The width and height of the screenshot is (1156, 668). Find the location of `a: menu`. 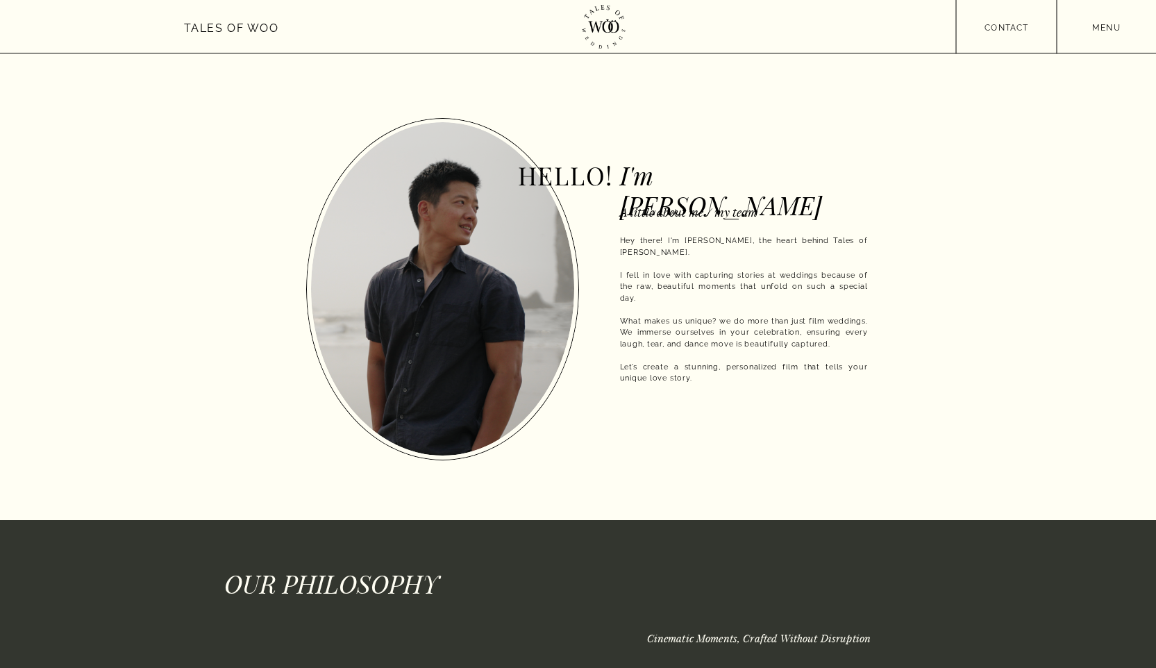

a: menu is located at coordinates (1106, 26).